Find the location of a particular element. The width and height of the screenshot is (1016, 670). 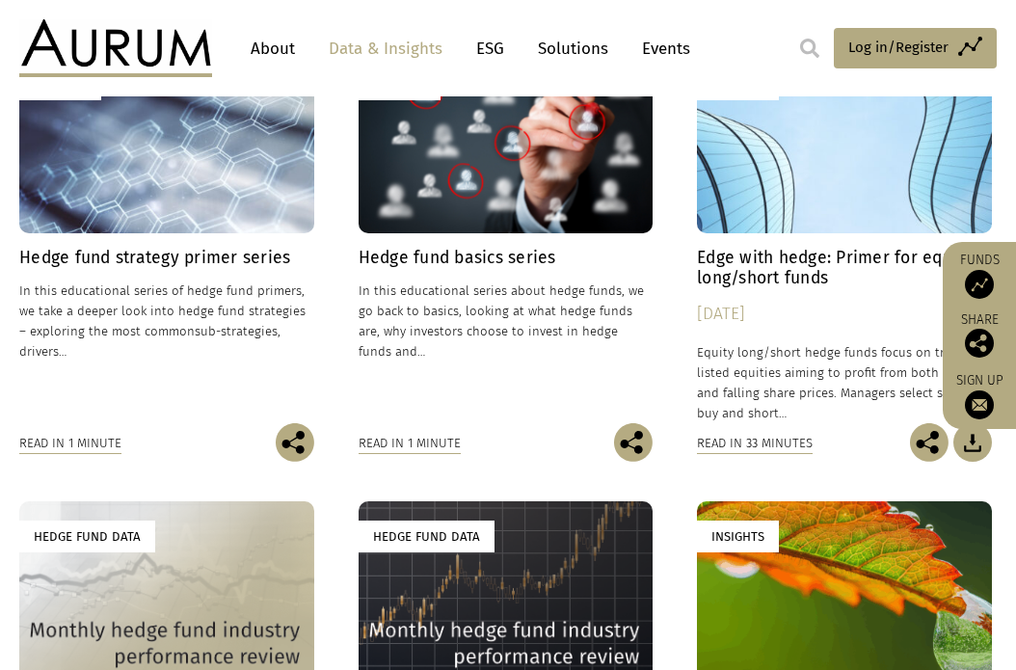

a: Insights Hedge fund basics series In this educational series about hedge funds, we go back to bas... is located at coordinates (506, 236).